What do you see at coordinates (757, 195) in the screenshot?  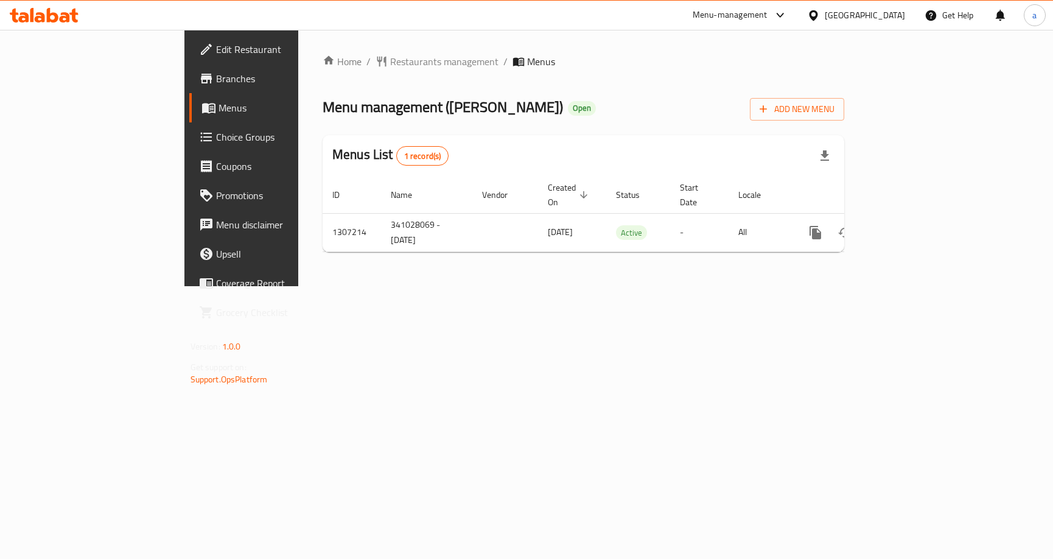 I see `span: Locale` at bounding box center [757, 195].